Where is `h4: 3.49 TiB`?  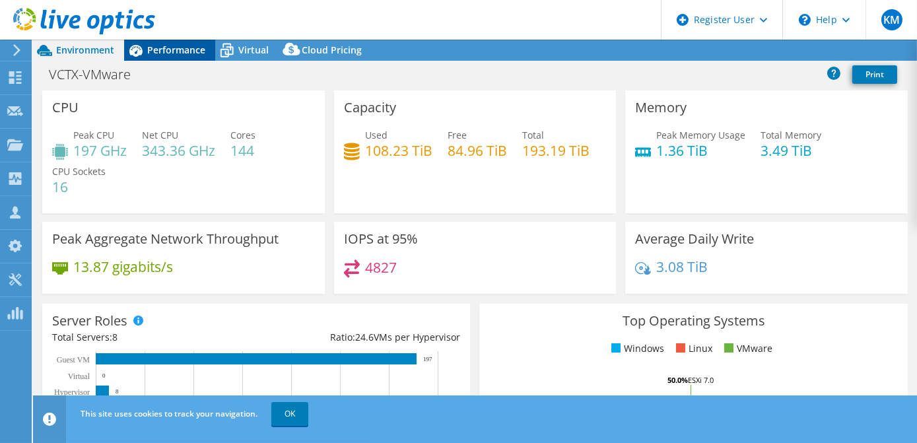 h4: 3.49 TiB is located at coordinates (791, 151).